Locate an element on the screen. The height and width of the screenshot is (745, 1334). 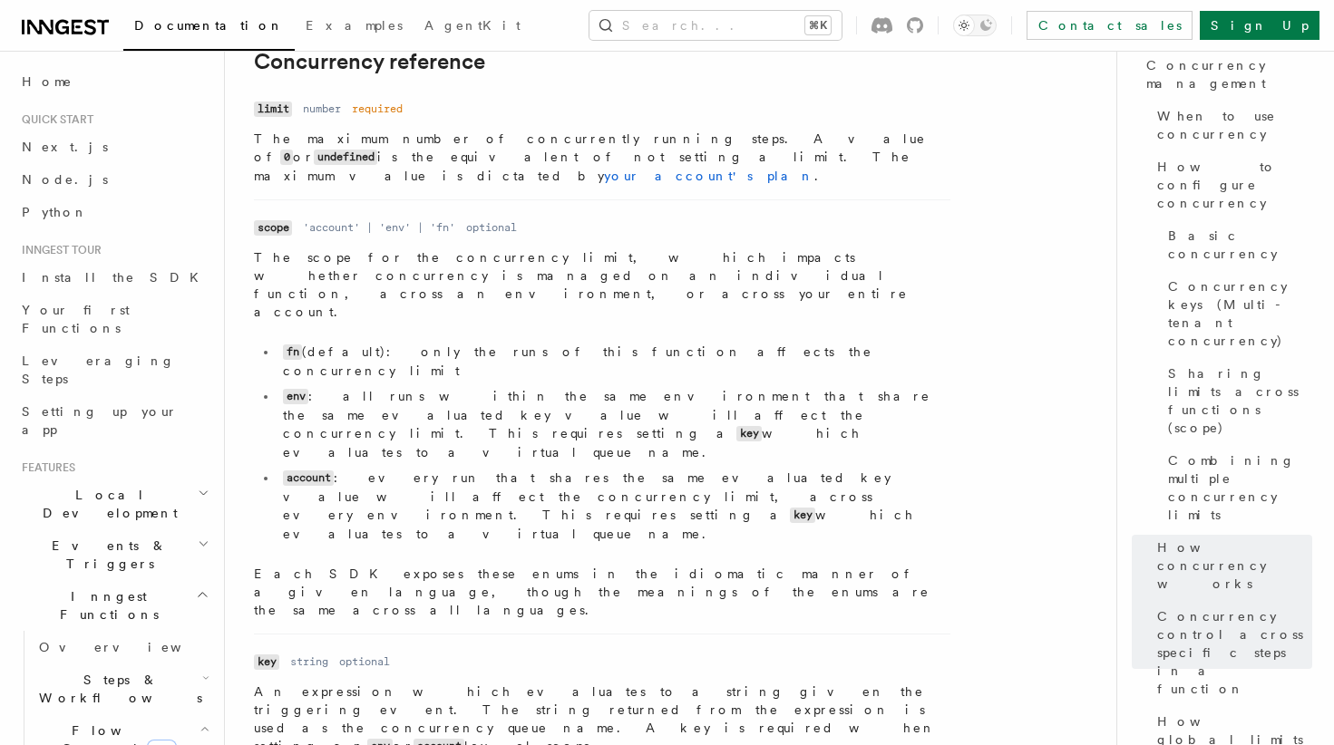
dd: number is located at coordinates (322, 109).